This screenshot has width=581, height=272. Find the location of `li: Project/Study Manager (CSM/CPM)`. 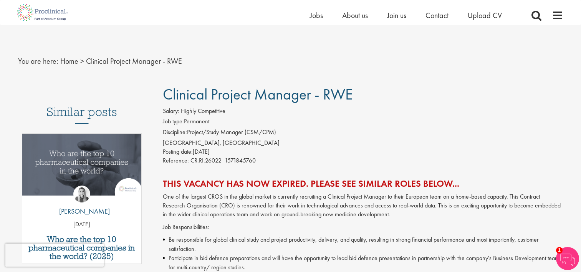

li: Project/Study Manager (CSM/CPM) is located at coordinates (363, 133).